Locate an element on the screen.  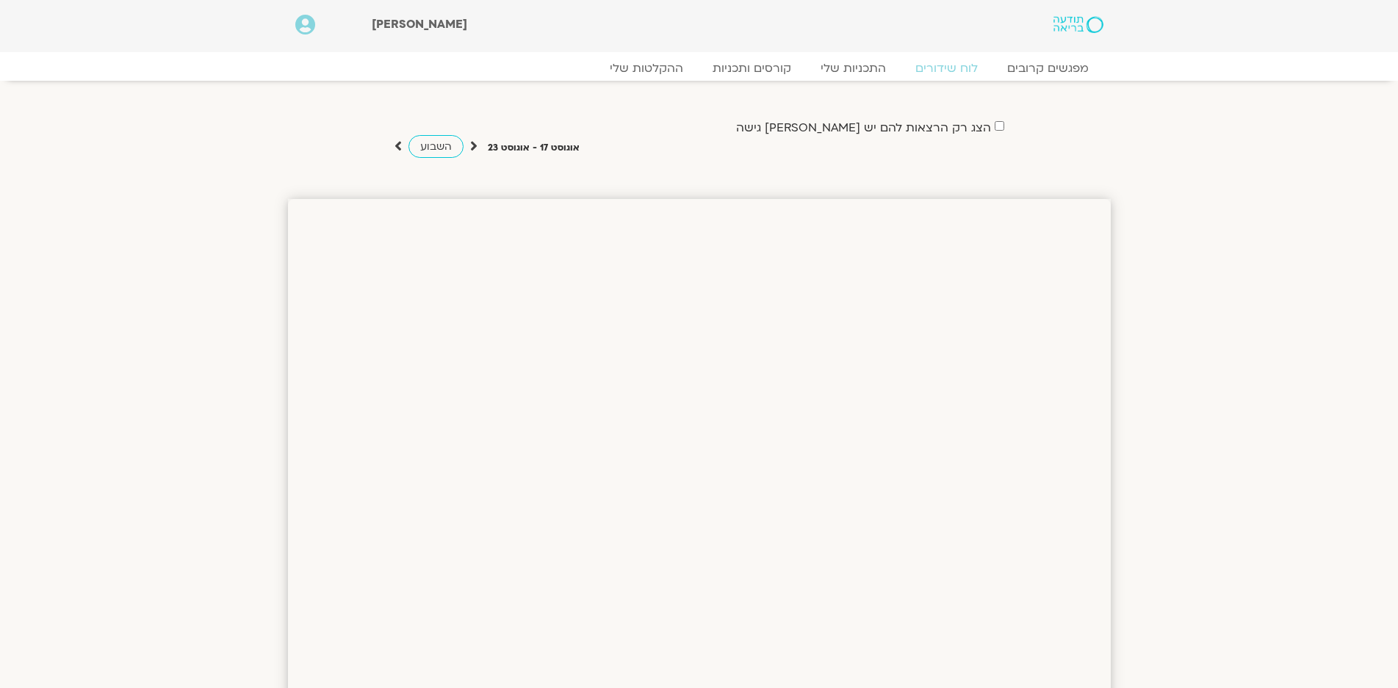
span: השבוע is located at coordinates (436, 146).